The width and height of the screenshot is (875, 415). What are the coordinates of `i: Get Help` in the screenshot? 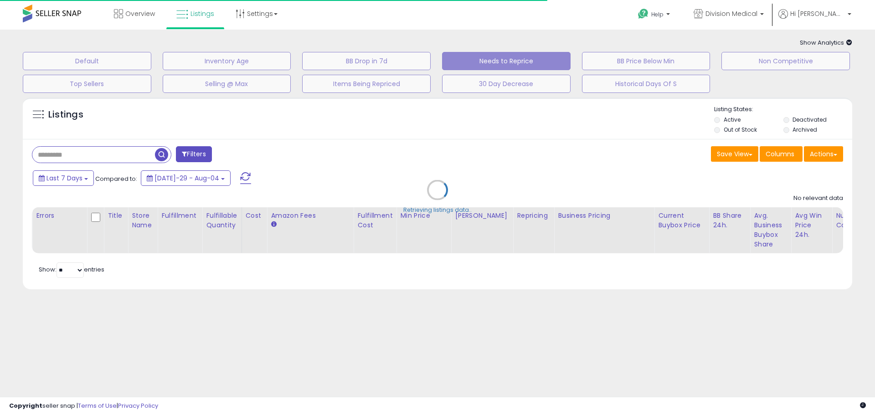 It's located at (643, 14).